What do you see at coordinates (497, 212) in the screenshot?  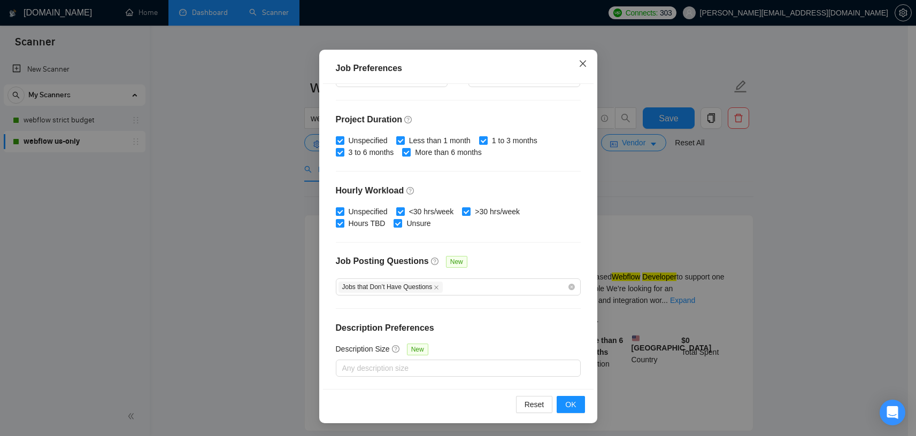 I see `span: >30 hrs/week` at bounding box center [497, 212].